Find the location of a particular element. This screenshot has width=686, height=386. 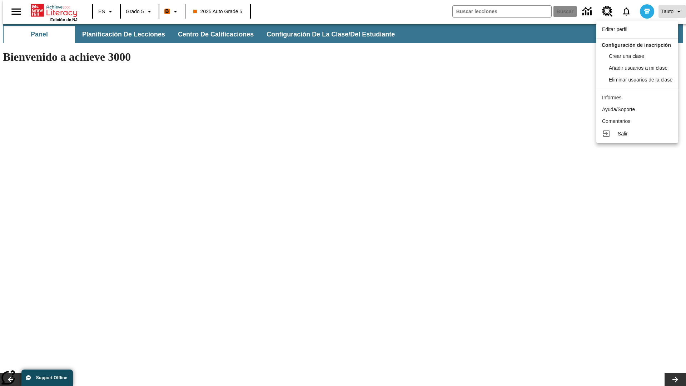

span: Crear una clase is located at coordinates (626, 56).